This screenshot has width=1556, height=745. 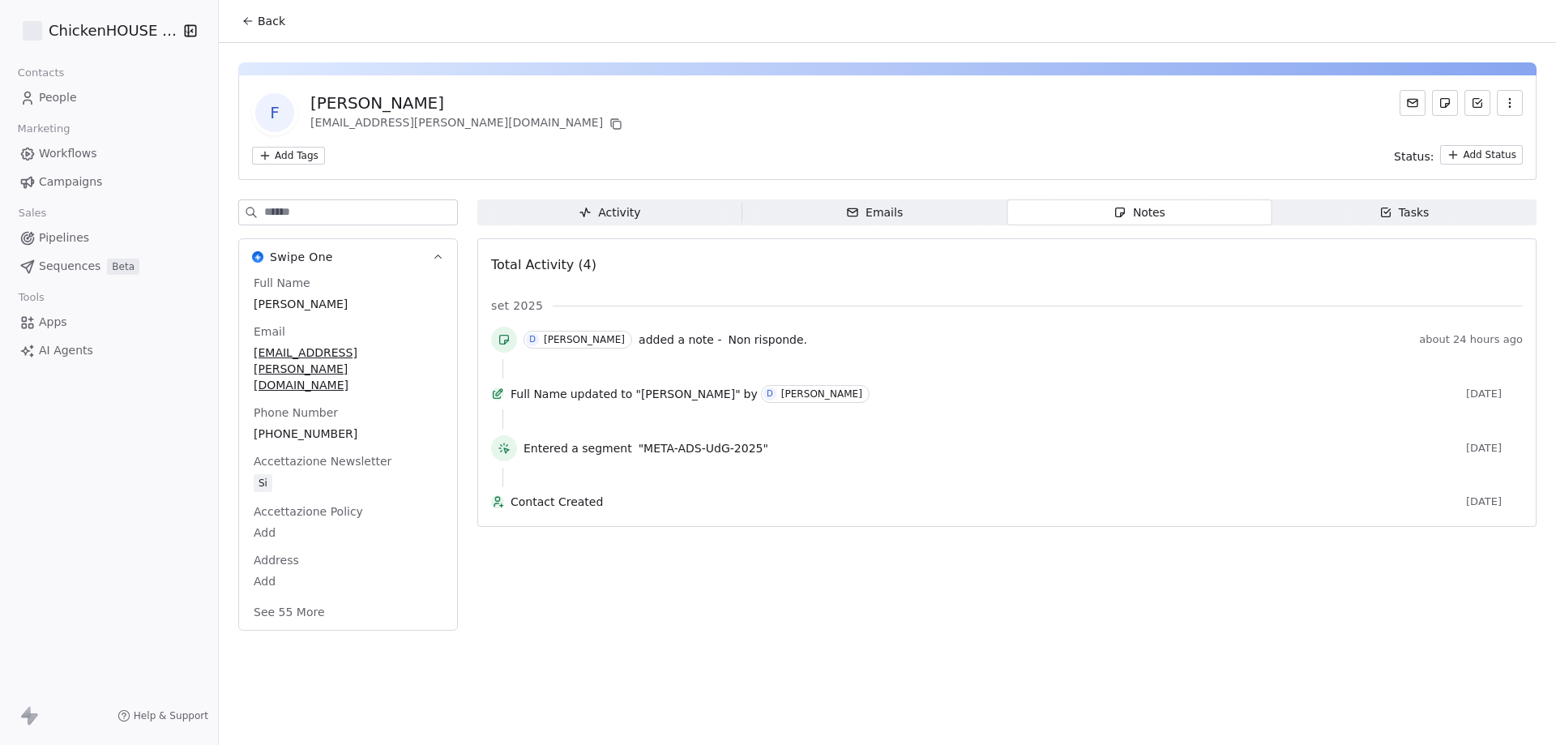 I want to click on span: Address, so click(x=276, y=560).